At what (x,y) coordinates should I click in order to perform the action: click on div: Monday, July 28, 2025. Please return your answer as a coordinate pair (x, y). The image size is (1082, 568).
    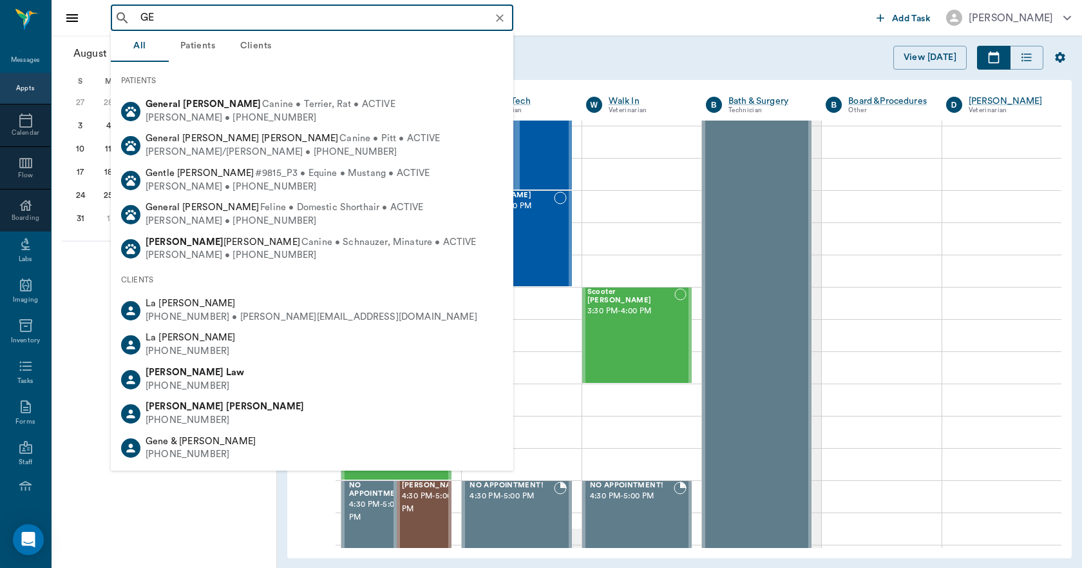
    Looking at the image, I should click on (108, 102).